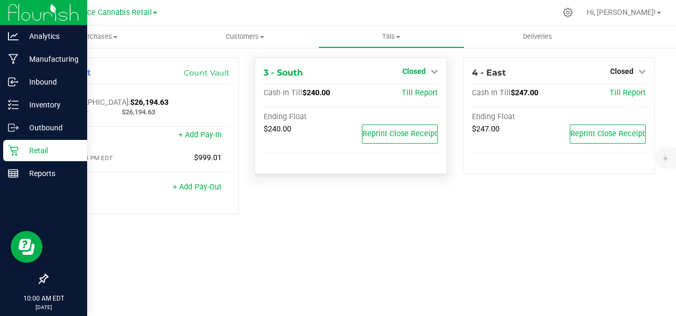 This screenshot has width=676, height=316. I want to click on p: Manufacturing, so click(50, 59).